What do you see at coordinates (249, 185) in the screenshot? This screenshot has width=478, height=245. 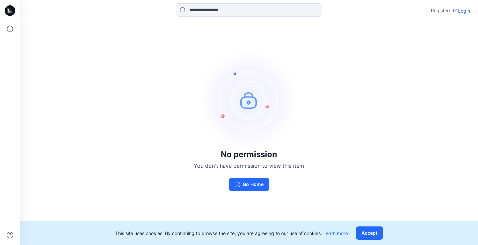 I see `button: Go Home` at bounding box center [249, 185].